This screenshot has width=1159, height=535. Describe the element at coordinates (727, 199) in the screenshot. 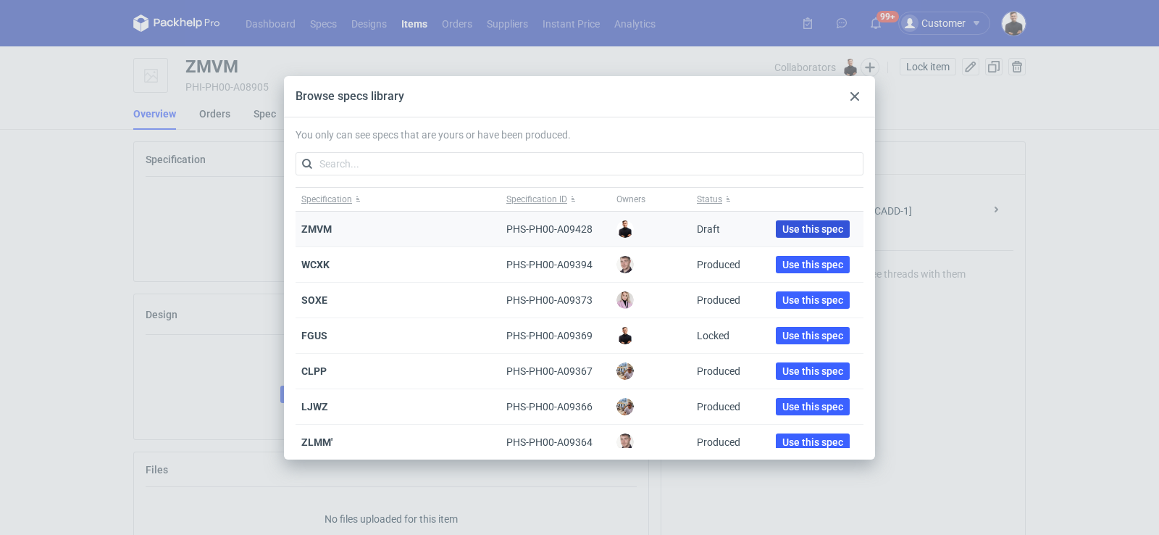

I see `button: Status` at that location.